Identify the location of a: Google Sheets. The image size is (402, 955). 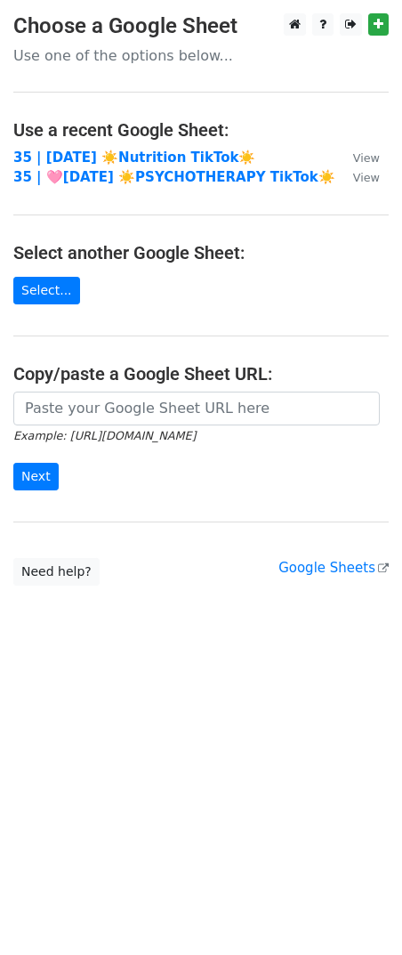
(334, 568).